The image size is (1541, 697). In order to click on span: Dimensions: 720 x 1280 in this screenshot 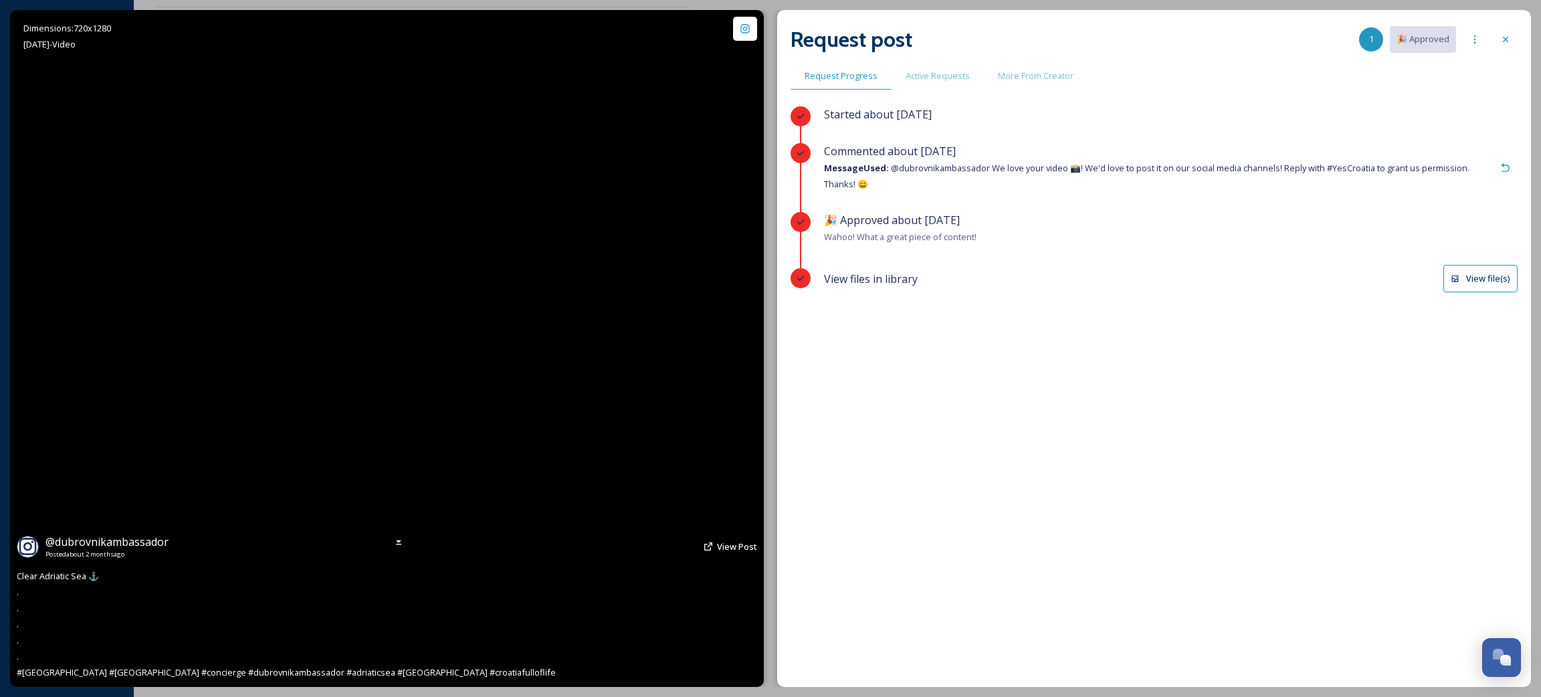, I will do `click(67, 28)`.